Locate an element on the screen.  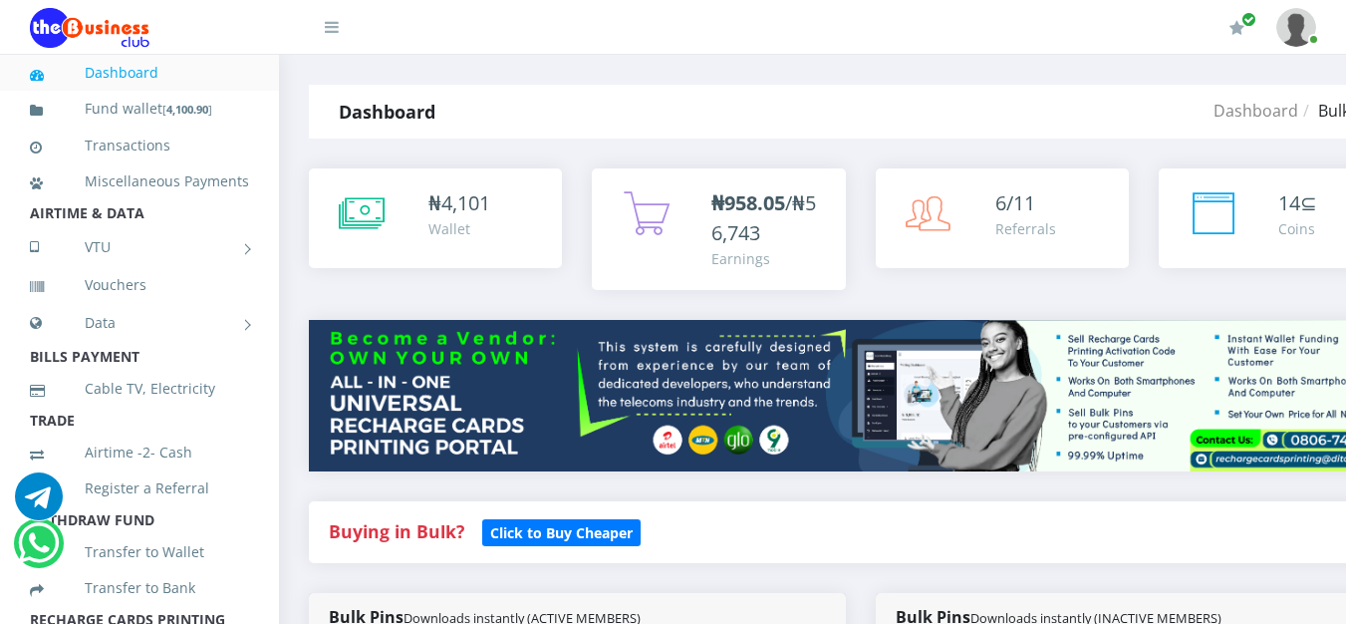
b: 4,100.90 is located at coordinates (187, 109).